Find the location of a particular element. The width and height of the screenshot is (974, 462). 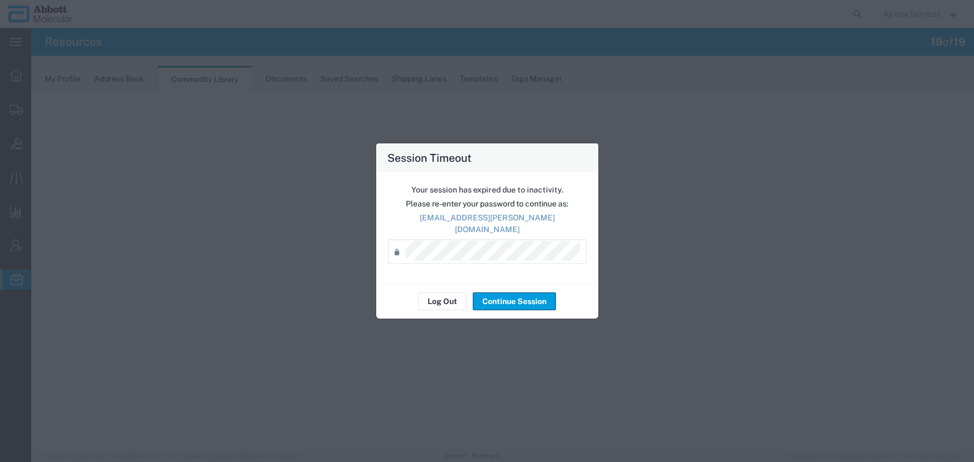

button: Continue Session is located at coordinates (514, 301).